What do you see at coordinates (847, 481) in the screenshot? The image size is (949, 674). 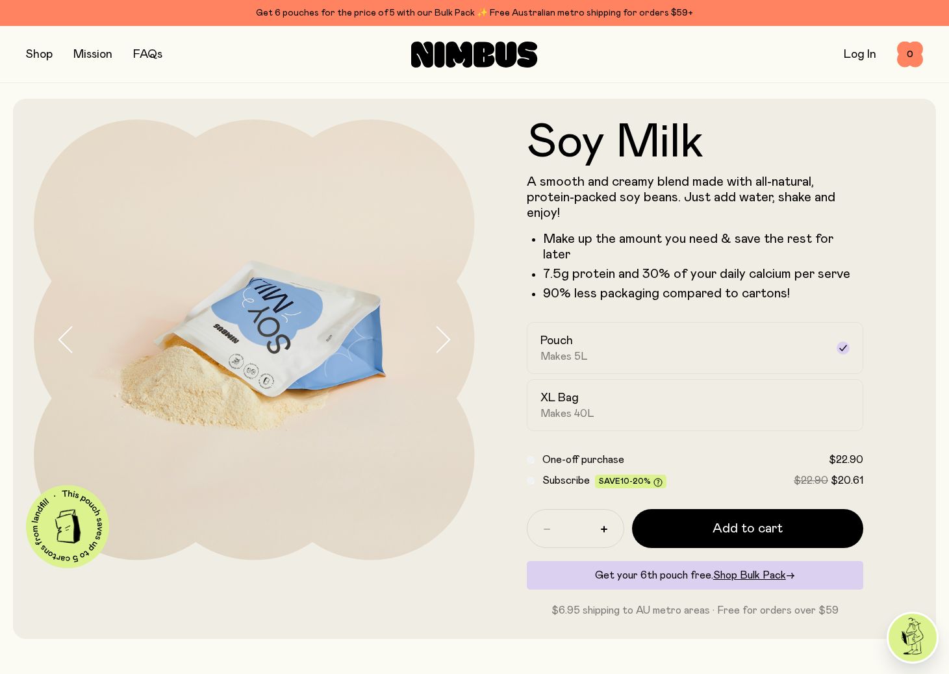 I see `span: $20.61` at bounding box center [847, 481].